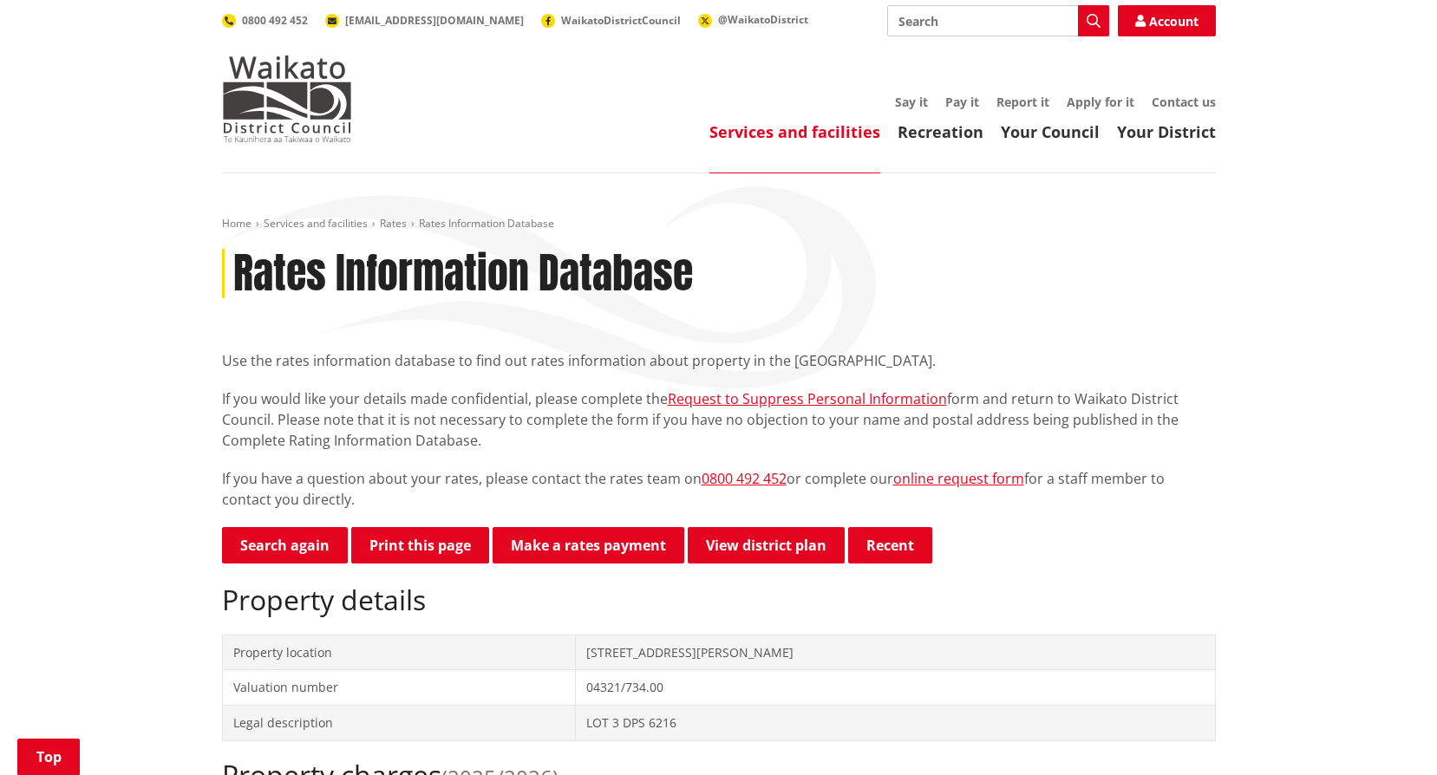 The image size is (1437, 775). I want to click on span: @WaikatoDistrict, so click(763, 19).